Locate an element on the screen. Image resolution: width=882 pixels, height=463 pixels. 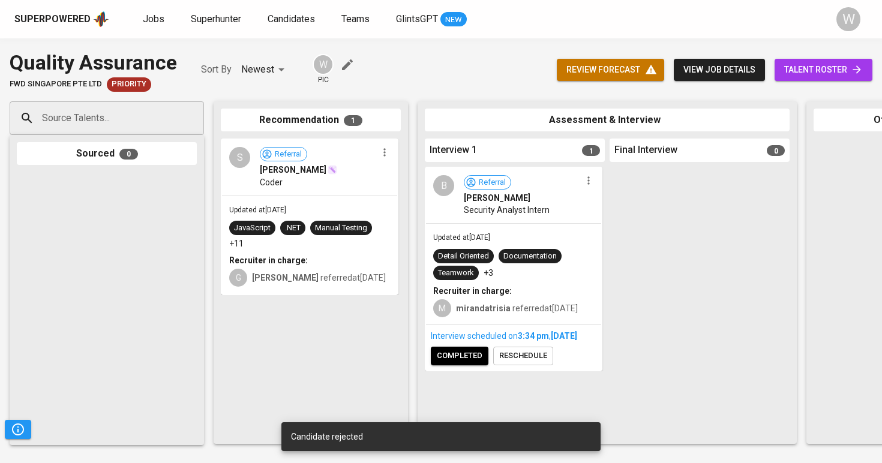
p: +11 is located at coordinates (236, 244).